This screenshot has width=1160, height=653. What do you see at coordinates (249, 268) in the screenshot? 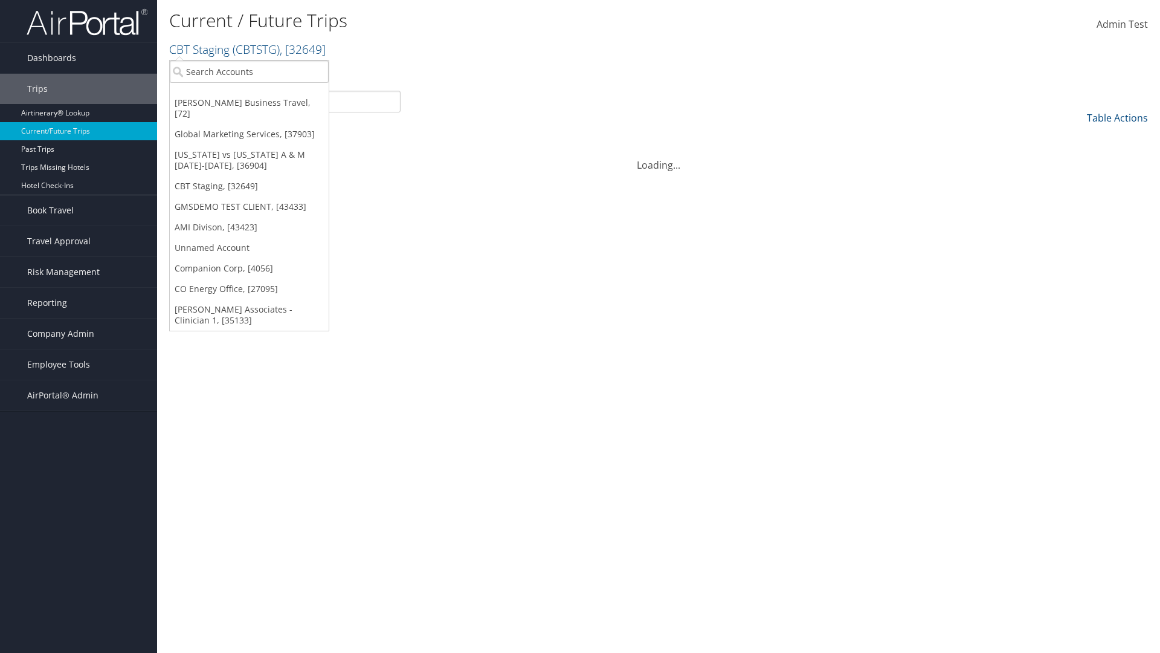
I see `a: Companion Corp, [4056]` at bounding box center [249, 268].